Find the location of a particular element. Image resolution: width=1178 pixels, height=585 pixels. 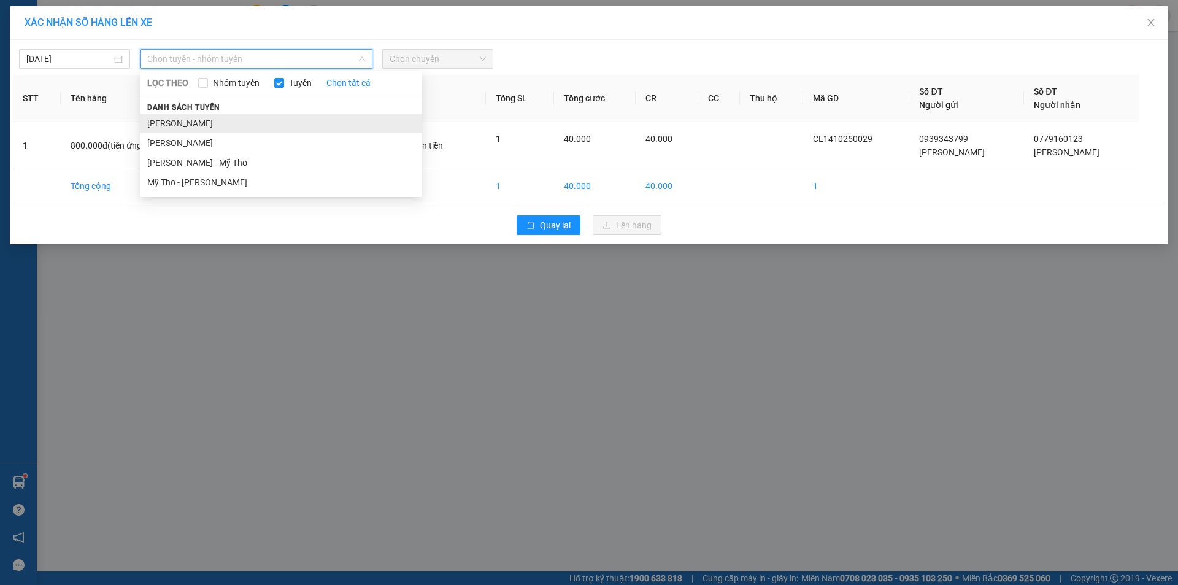

th: Tổng SL is located at coordinates (521, 98).